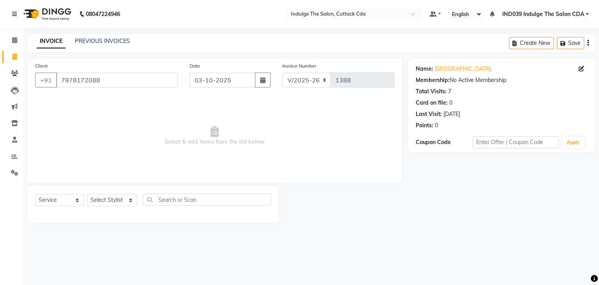 Image resolution: width=599 pixels, height=285 pixels. What do you see at coordinates (431, 91) in the screenshot?
I see `div: Total Visits:` at bounding box center [431, 91].